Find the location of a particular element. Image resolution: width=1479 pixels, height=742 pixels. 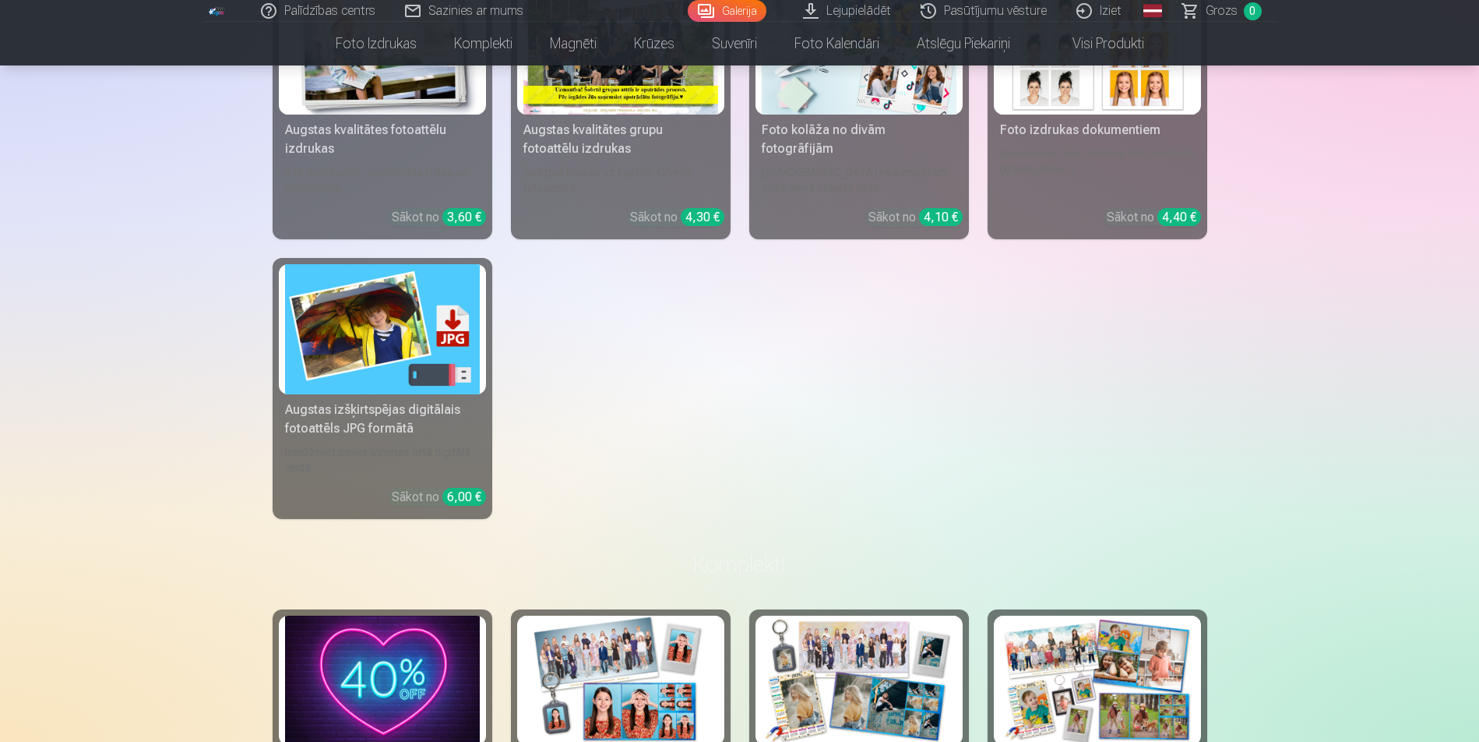

div: Iemūžiniet savas atmiņas ērtā digitālā veidā is located at coordinates (382, 460).